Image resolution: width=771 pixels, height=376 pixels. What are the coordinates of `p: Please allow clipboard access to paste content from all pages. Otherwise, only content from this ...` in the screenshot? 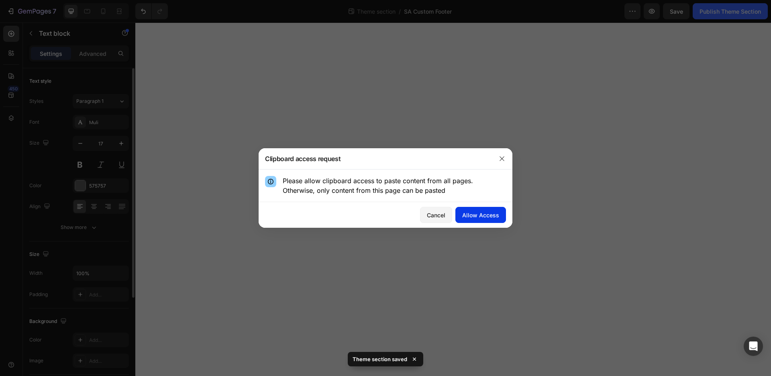 It's located at (394, 185).